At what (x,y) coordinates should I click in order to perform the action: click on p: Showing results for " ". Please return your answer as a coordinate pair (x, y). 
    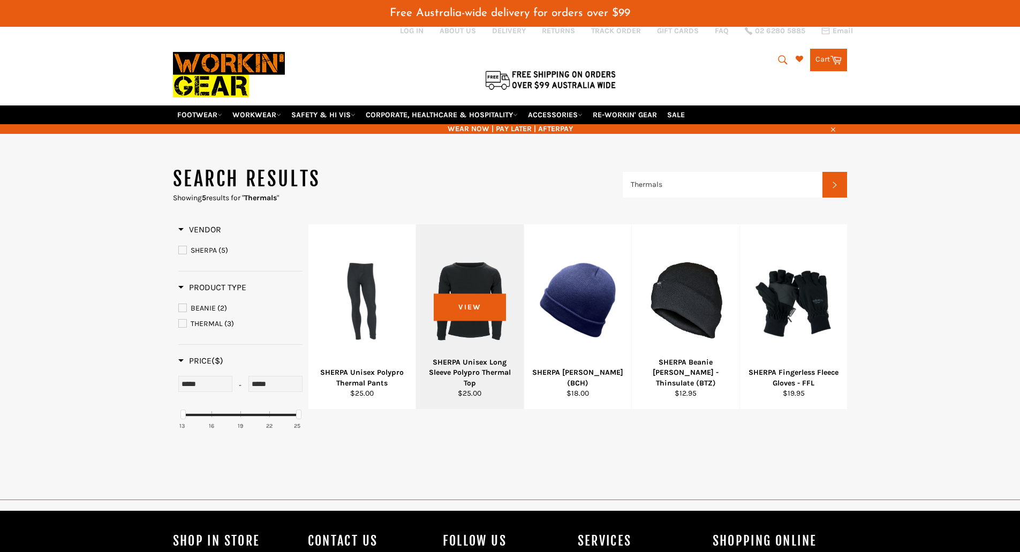
    Looking at the image, I should click on (398, 198).